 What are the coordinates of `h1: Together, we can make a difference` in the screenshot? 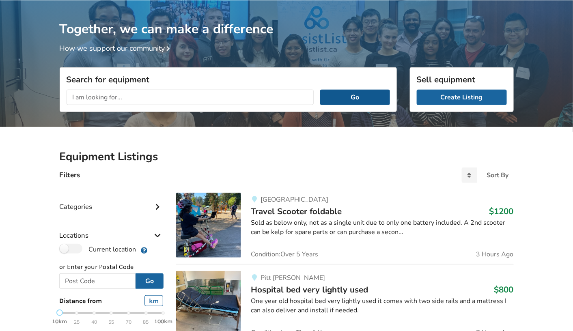 It's located at (286, 19).